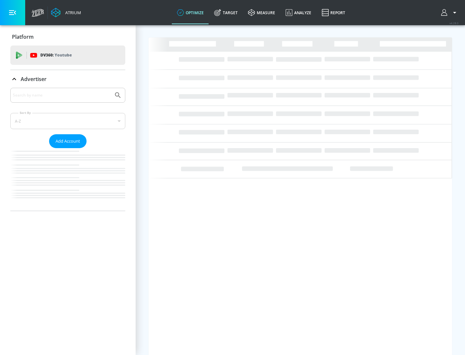 The height and width of the screenshot is (355, 465). What do you see at coordinates (454, 23) in the screenshot?
I see `span: v 4.28.0` at bounding box center [454, 23].